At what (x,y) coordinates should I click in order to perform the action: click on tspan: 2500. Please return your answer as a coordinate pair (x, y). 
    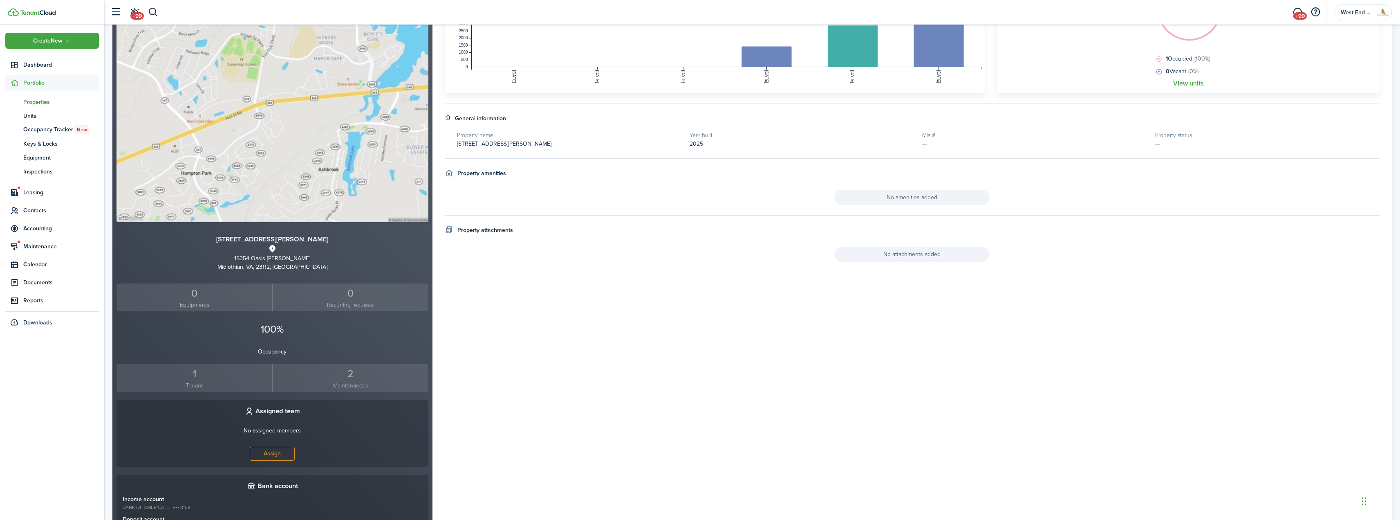
    Looking at the image, I should click on (463, 31).